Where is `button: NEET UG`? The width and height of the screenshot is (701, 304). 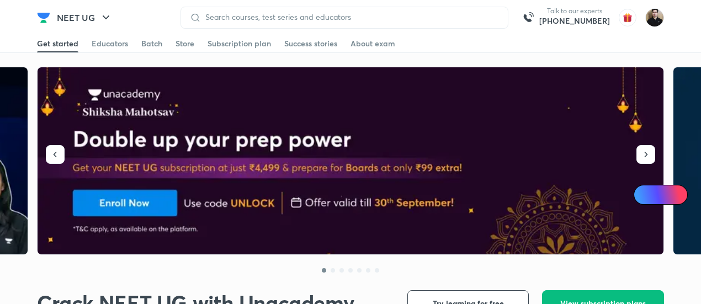
button: NEET UG is located at coordinates (84, 18).